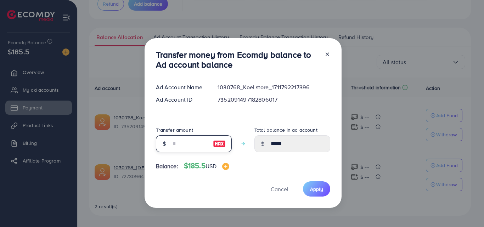 This screenshot has height=227, width=484. Describe the element at coordinates (181, 87) in the screenshot. I see `div: Ad Account Name` at that location.